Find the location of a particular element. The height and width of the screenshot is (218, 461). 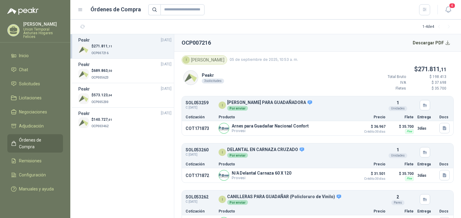

p: Total Bruto is located at coordinates (388, 77).